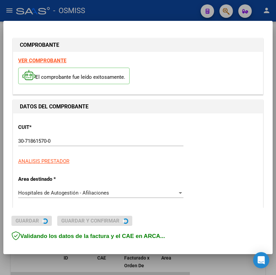  Describe the element at coordinates (42, 61) in the screenshot. I see `strong: VER COMPROBANTE` at that location.